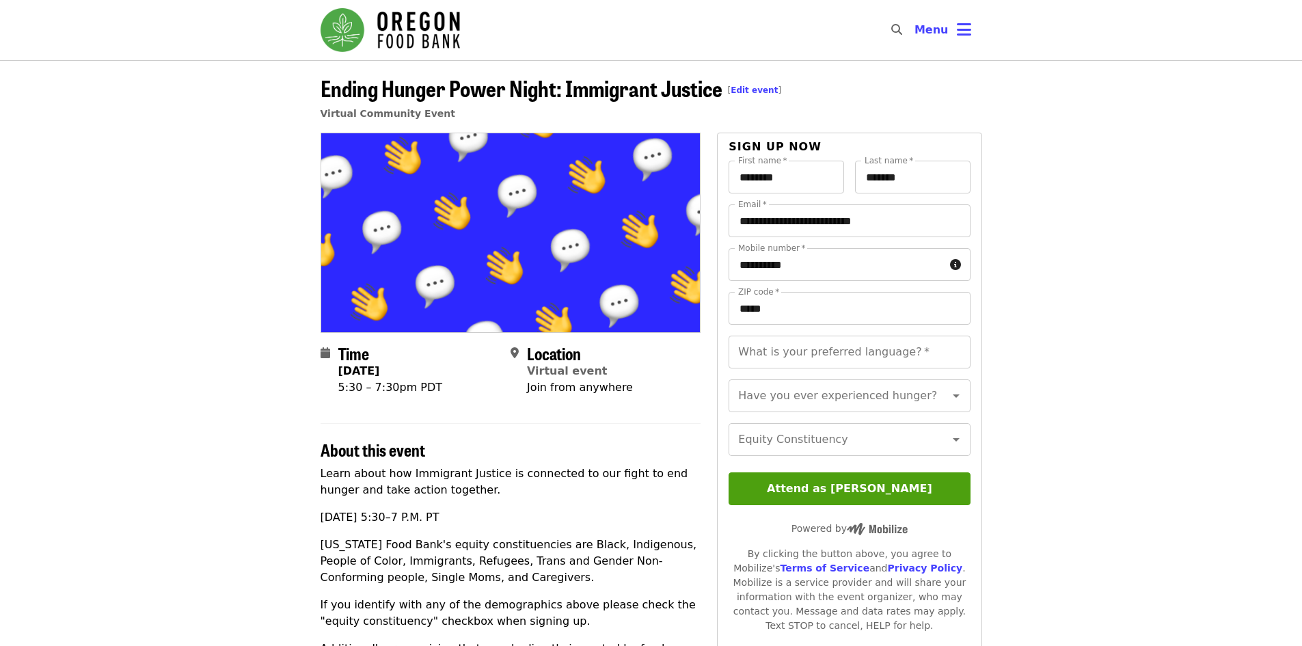 This screenshot has width=1302, height=646. Describe the element at coordinates (849, 528) in the screenshot. I see `span: Powered by` at that location.